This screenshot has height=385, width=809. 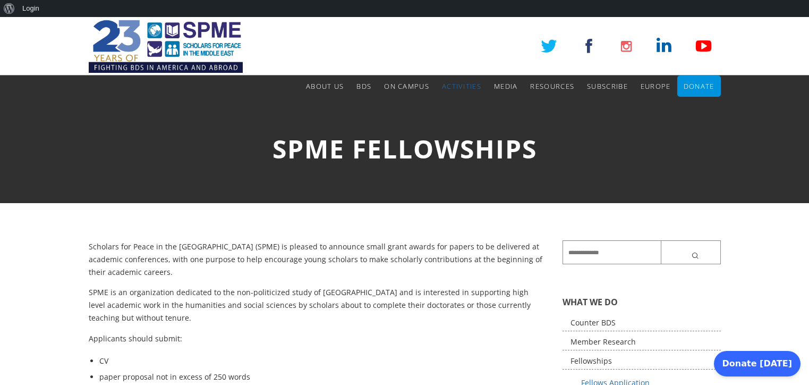 What do you see at coordinates (607, 86) in the screenshot?
I see `span: Subscribe` at bounding box center [607, 86].